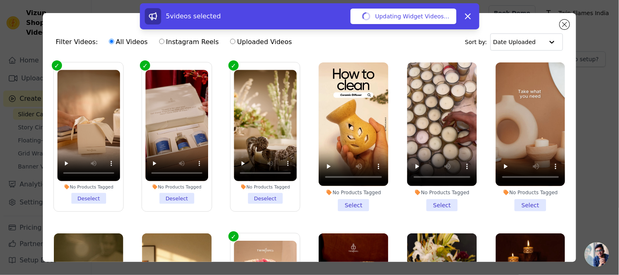 The height and width of the screenshot is (275, 619). I want to click on span: 5 videos selected, so click(193, 16).